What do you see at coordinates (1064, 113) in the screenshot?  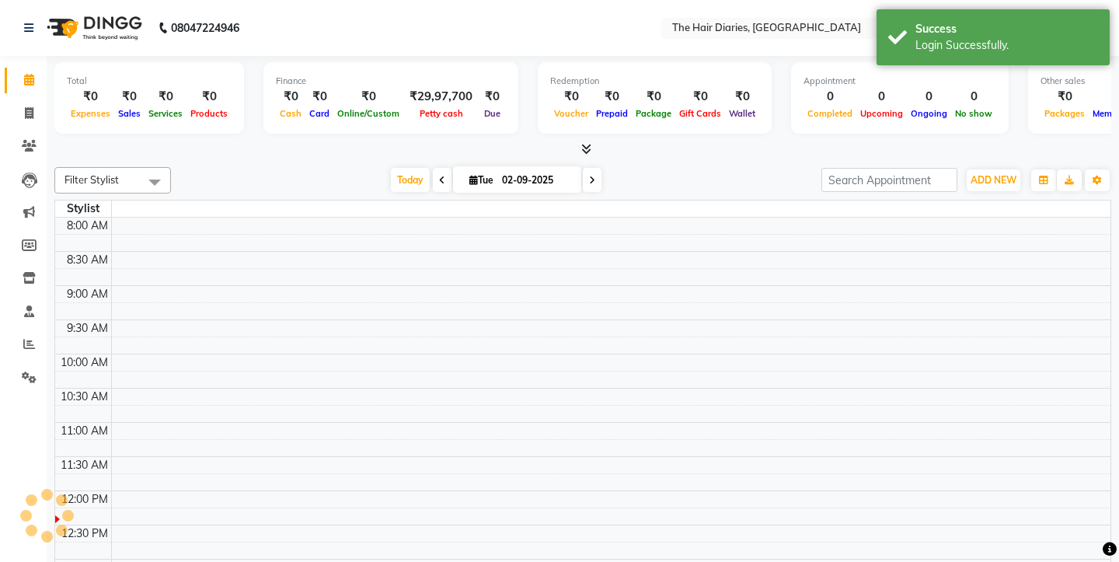 I see `span: Packages` at bounding box center [1064, 113].